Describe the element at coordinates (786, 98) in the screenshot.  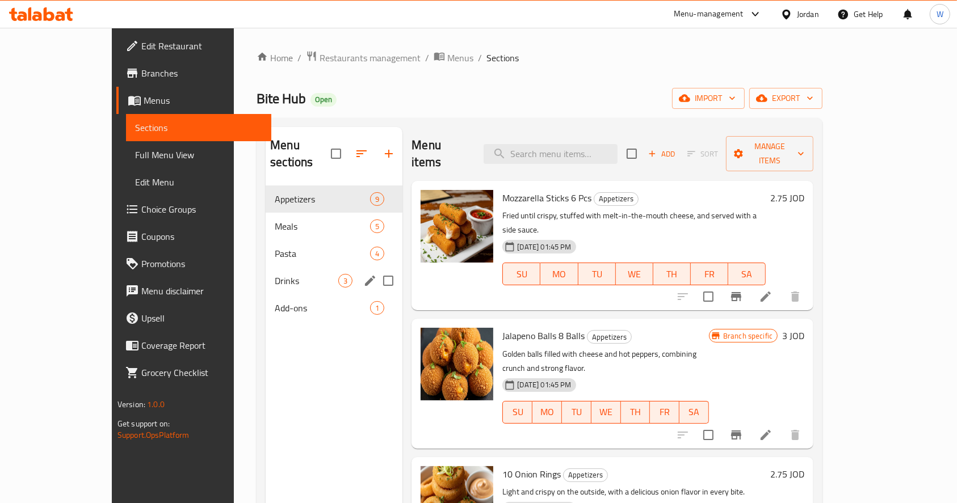
I see `button: export` at that location.